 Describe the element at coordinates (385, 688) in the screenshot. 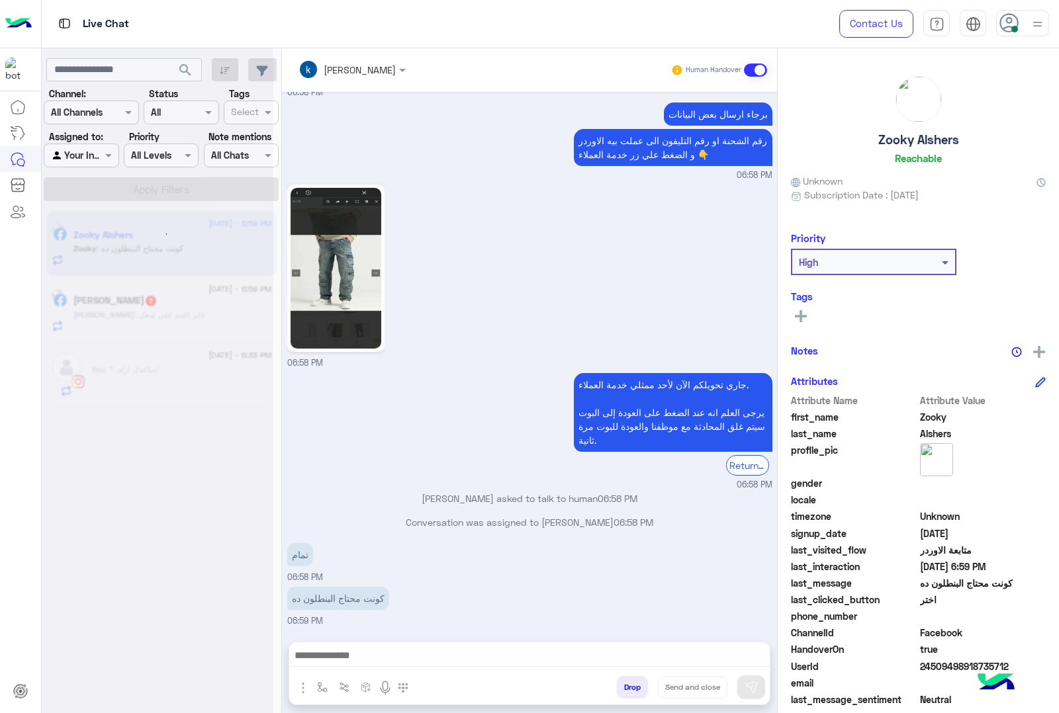

I see `img: send voice note` at that location.